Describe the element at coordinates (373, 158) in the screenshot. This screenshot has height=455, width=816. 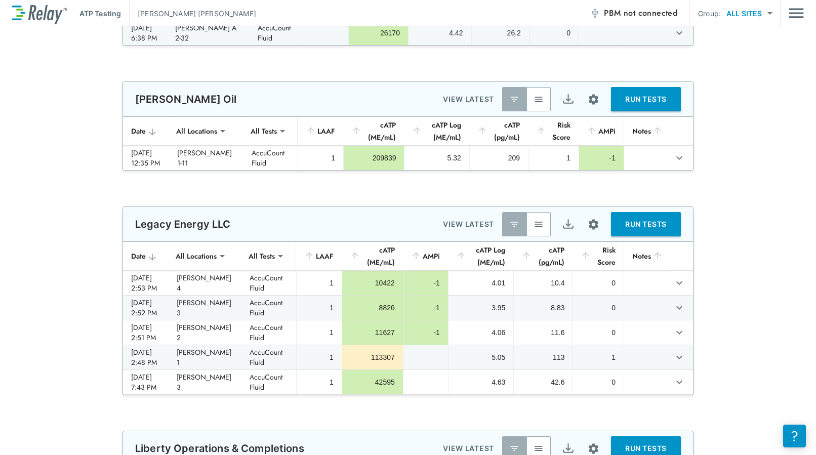
I see `div: 209839` at that location.